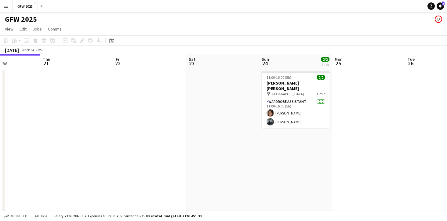 The width and height of the screenshot is (447, 221). Describe the element at coordinates (192, 59) in the screenshot. I see `span: Sat` at that location.